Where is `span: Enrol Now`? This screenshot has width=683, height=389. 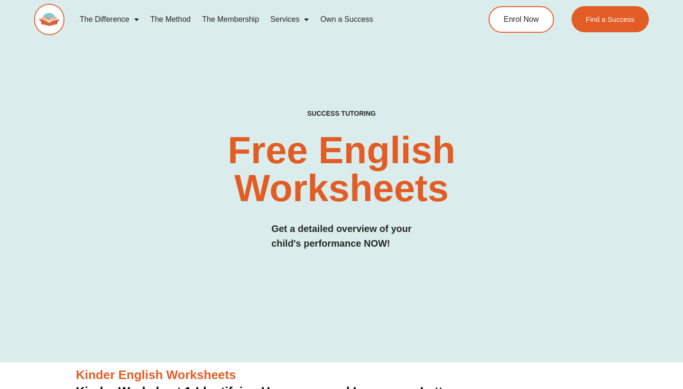
span: Enrol Now is located at coordinates (521, 19).